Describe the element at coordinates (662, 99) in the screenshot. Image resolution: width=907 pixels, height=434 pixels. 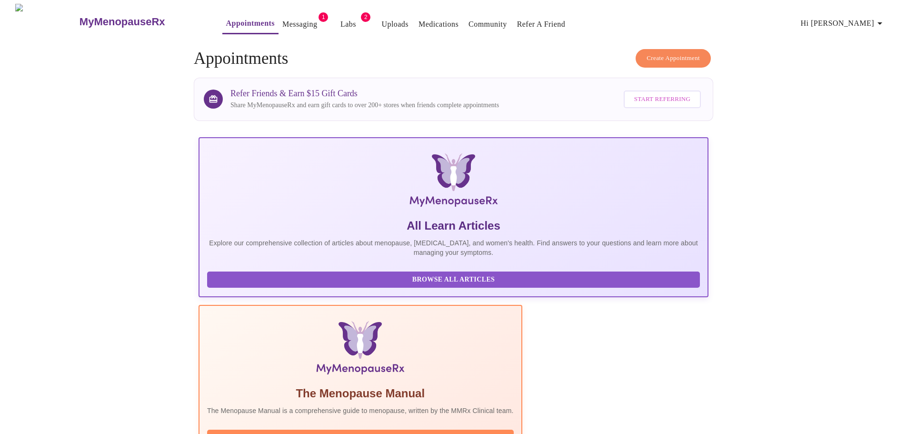
I see `span: Start Referring` at that location.